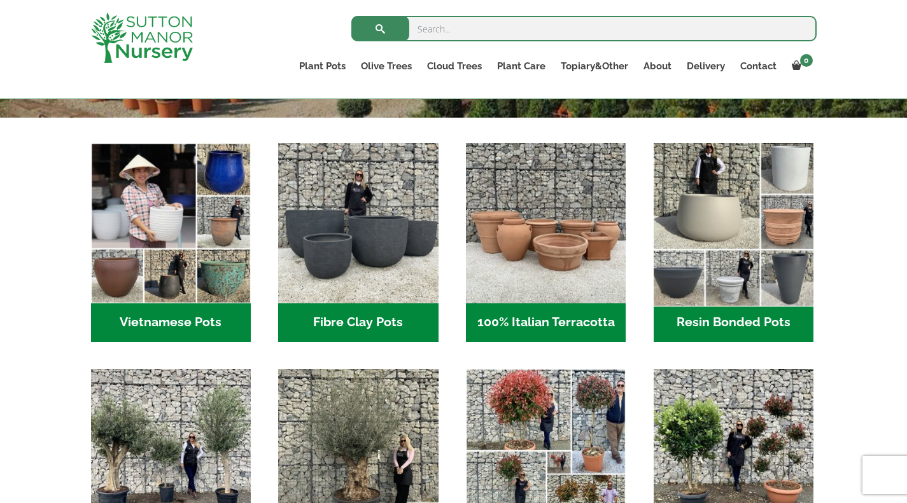  What do you see at coordinates (358, 323) in the screenshot?
I see `h2: Fibre Clay Pots` at bounding box center [358, 323].